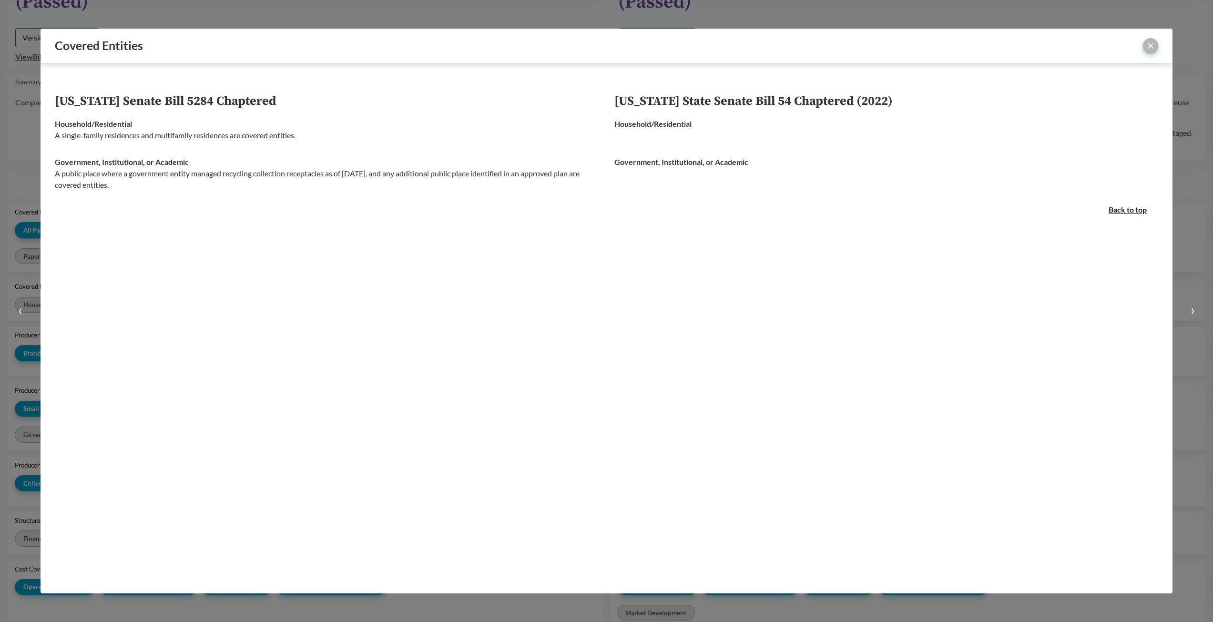  I want to click on div: Covered Entities, so click(582, 45).